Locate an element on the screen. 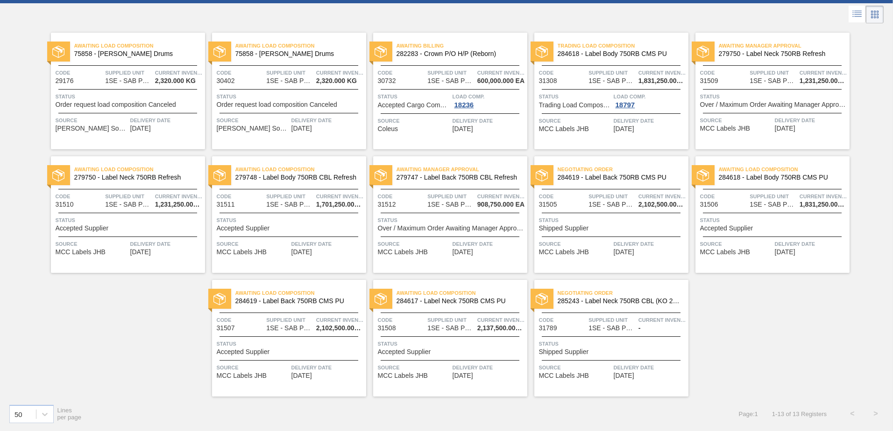 This screenshot has height=431, width=893. span: 29176 is located at coordinates (64, 81).